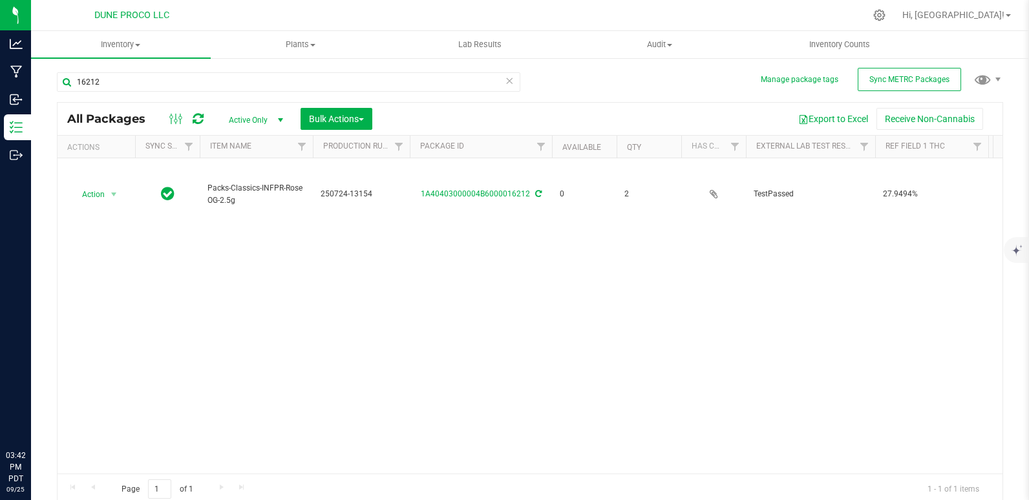 Image resolution: width=1029 pixels, height=500 pixels. What do you see at coordinates (16, 44) in the screenshot?
I see `inline-svg: Analytics` at bounding box center [16, 44].